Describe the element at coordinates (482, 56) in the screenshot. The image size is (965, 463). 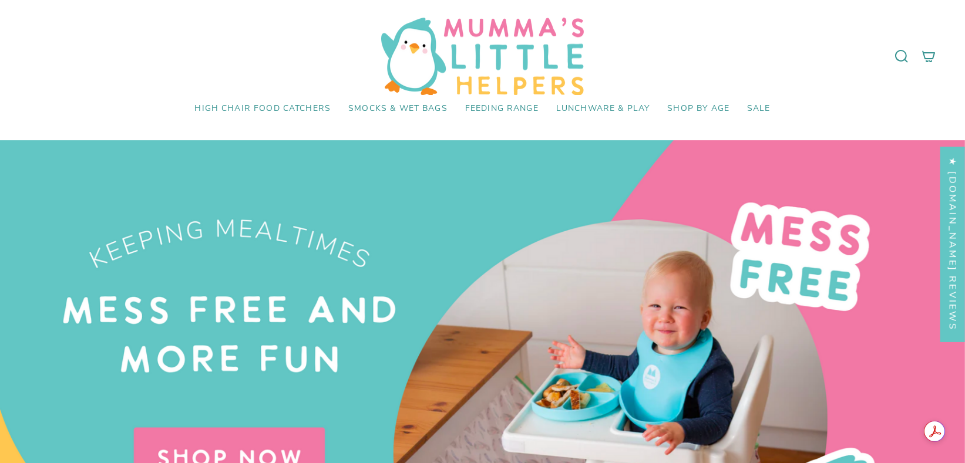
I see `a: Mumma’s Little Helpers` at that location.